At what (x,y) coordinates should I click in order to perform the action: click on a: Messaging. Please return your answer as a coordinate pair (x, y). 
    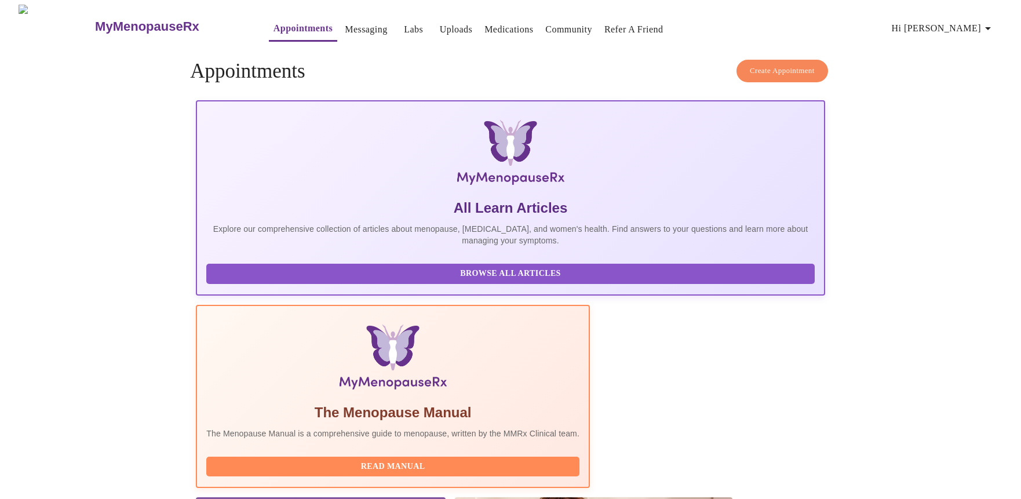
    Looking at the image, I should click on (366, 30).